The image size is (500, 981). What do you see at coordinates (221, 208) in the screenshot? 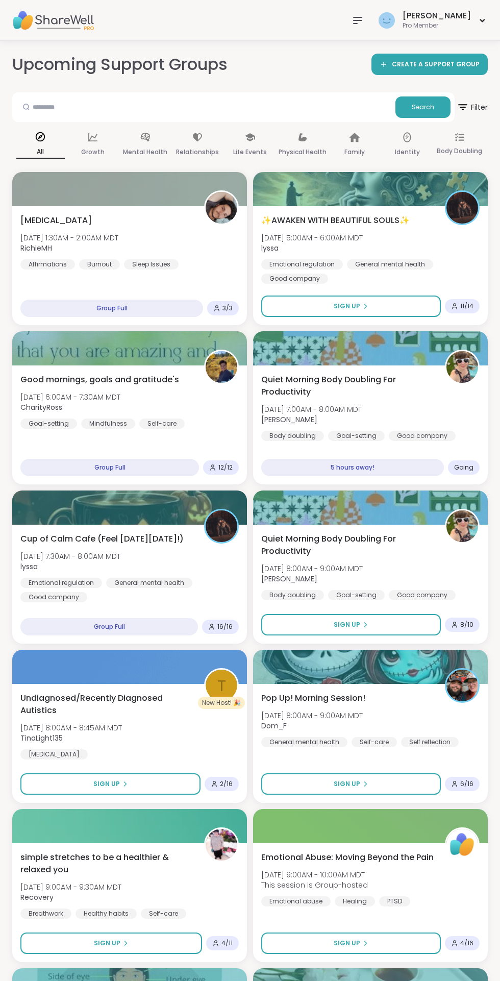
I see `img: RichieMH` at bounding box center [221, 208].